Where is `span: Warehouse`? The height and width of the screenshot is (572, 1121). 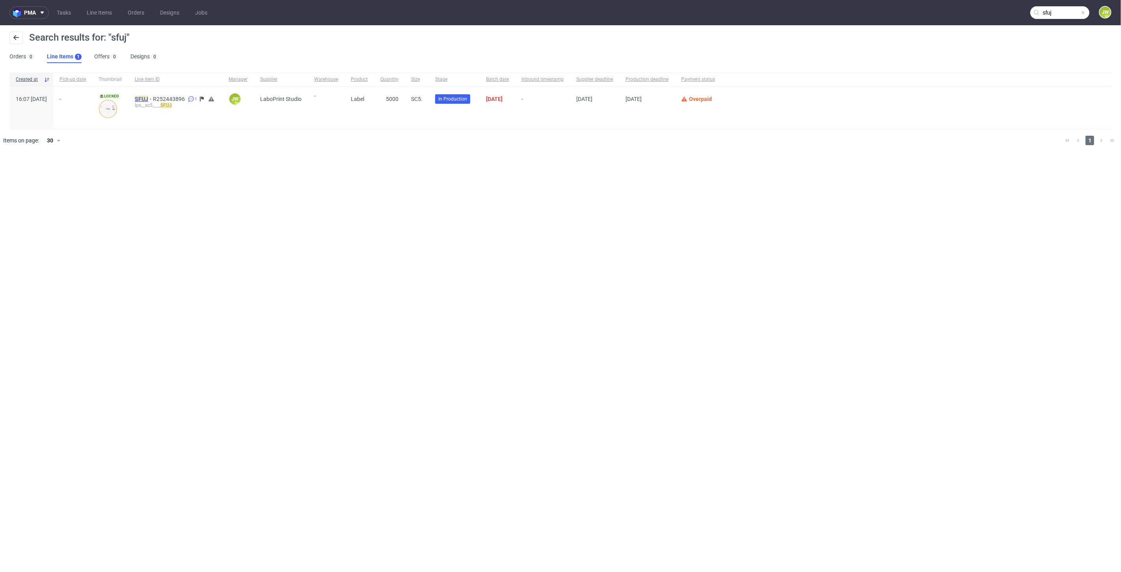 span: Warehouse is located at coordinates (326, 79).